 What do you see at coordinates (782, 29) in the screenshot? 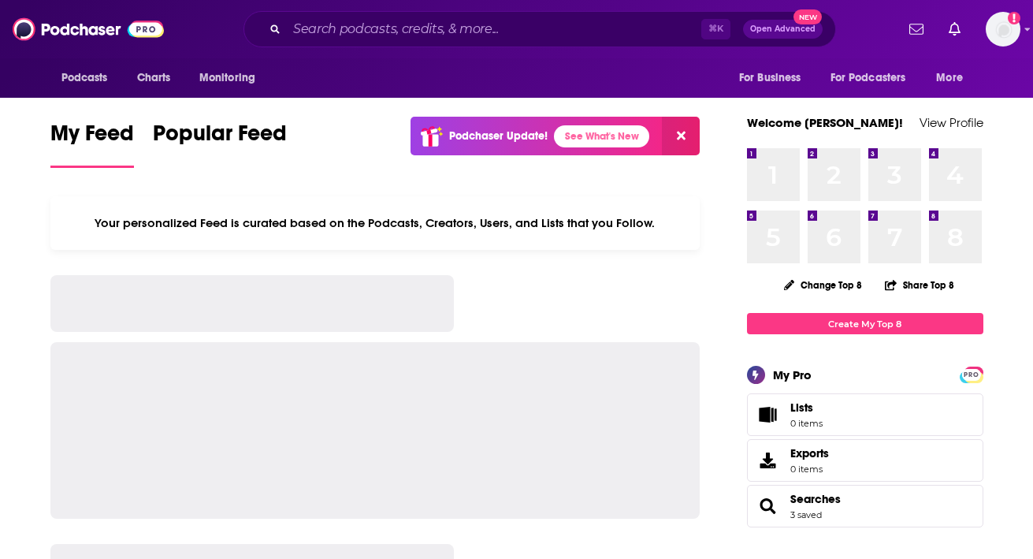
I see `span: Open Advanced` at bounding box center [782, 29].